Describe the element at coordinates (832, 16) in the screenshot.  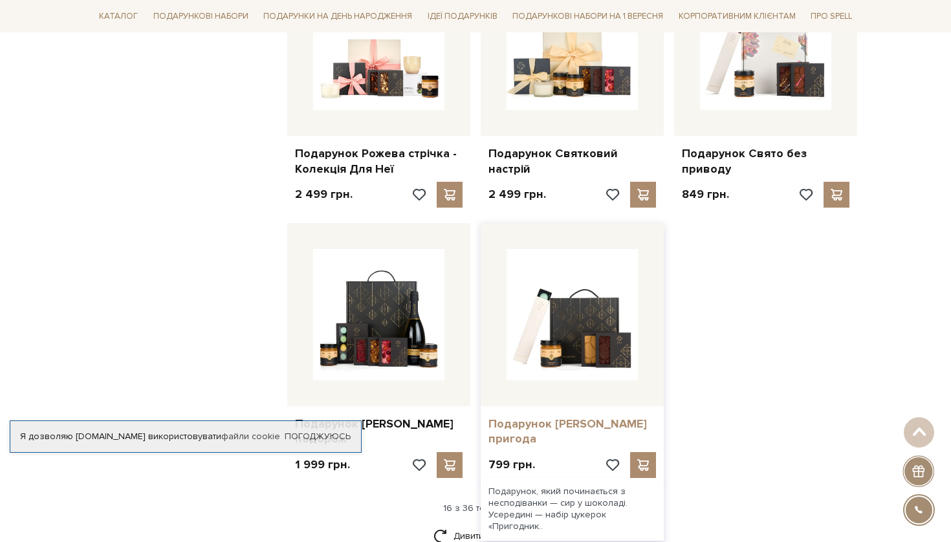
I see `a: Про Spell` at that location.